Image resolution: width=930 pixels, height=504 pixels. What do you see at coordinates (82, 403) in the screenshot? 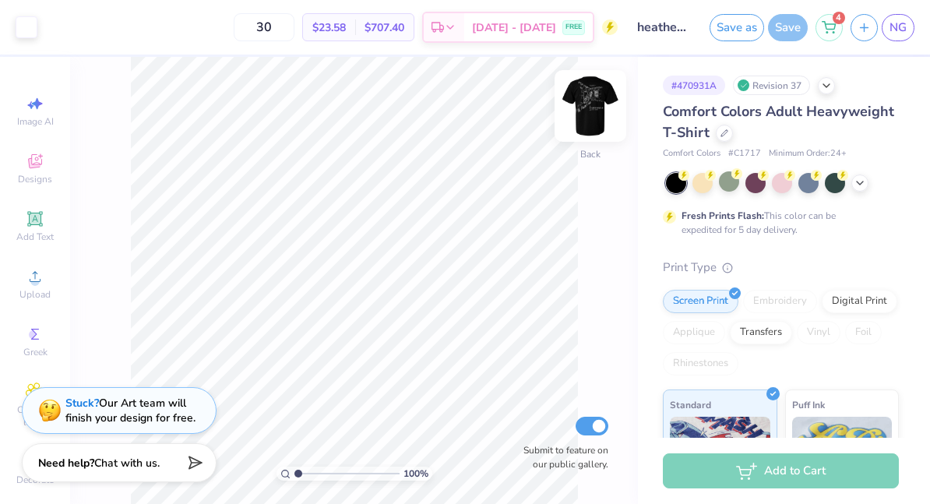
I see `strong: Stuck?` at bounding box center [82, 403].